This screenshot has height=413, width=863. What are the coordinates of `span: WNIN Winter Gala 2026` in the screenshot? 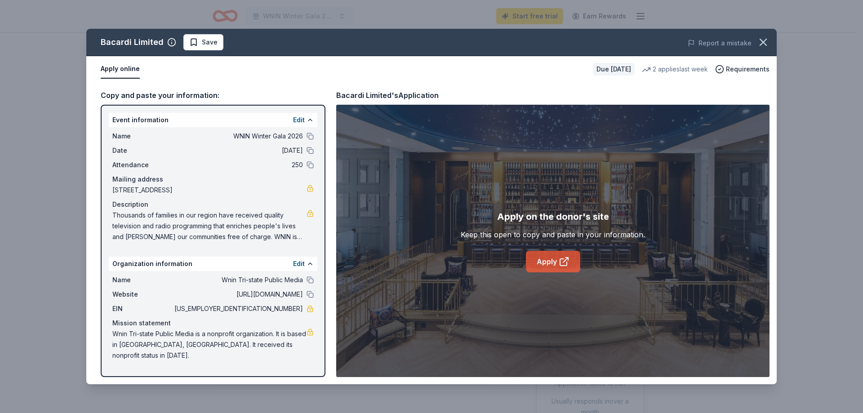 It's located at (238, 136).